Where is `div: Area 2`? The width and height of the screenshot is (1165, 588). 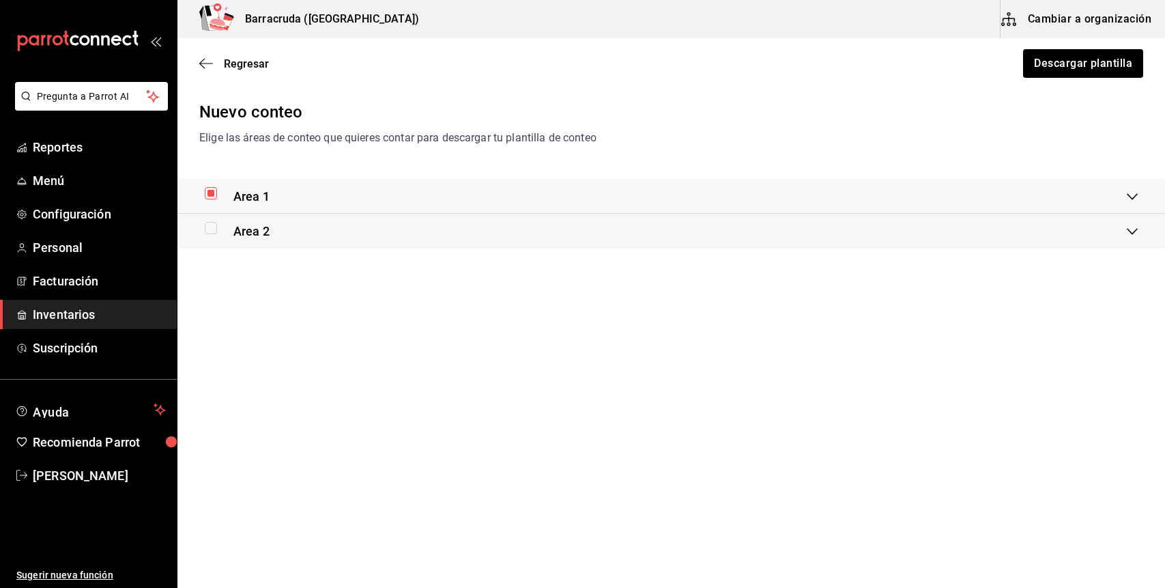 div: Area 2 is located at coordinates (671, 231).